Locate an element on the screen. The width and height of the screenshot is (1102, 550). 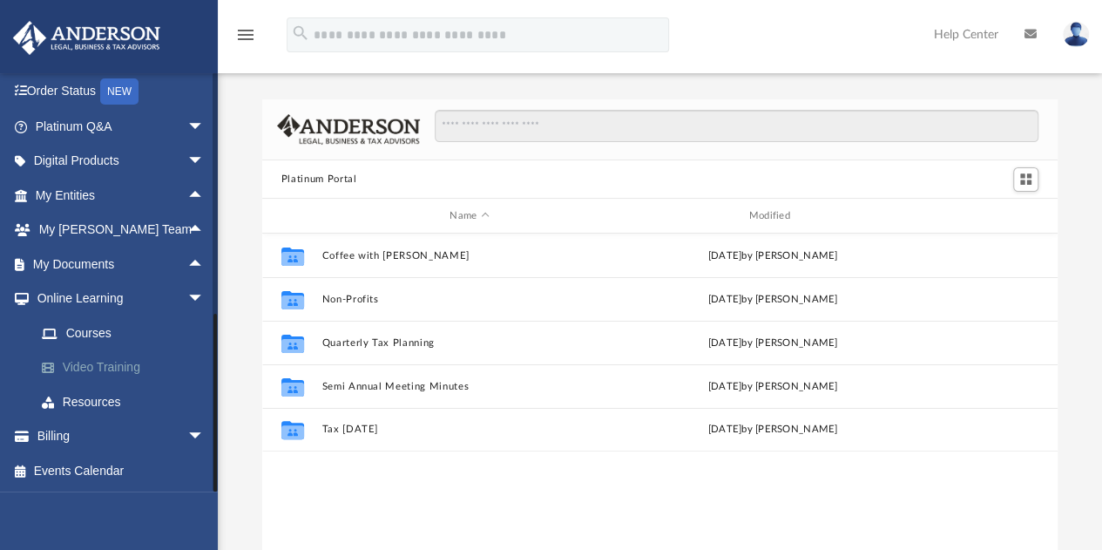
i: search is located at coordinates (300, 33).